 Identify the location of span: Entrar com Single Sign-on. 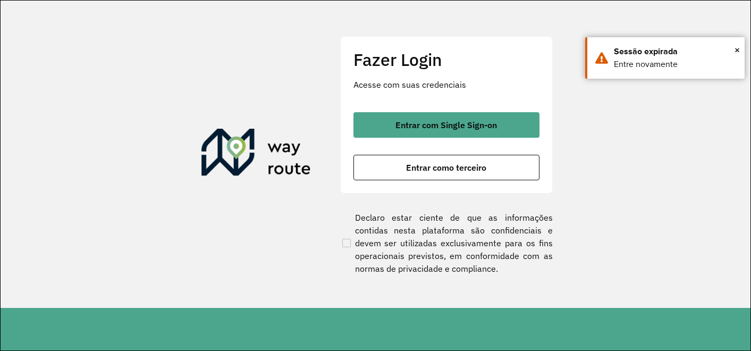
(446, 125).